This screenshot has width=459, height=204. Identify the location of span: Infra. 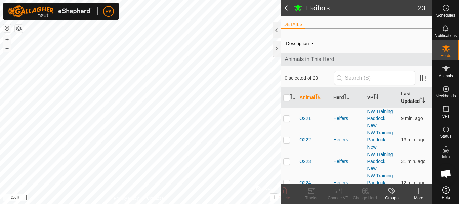
(445, 156).